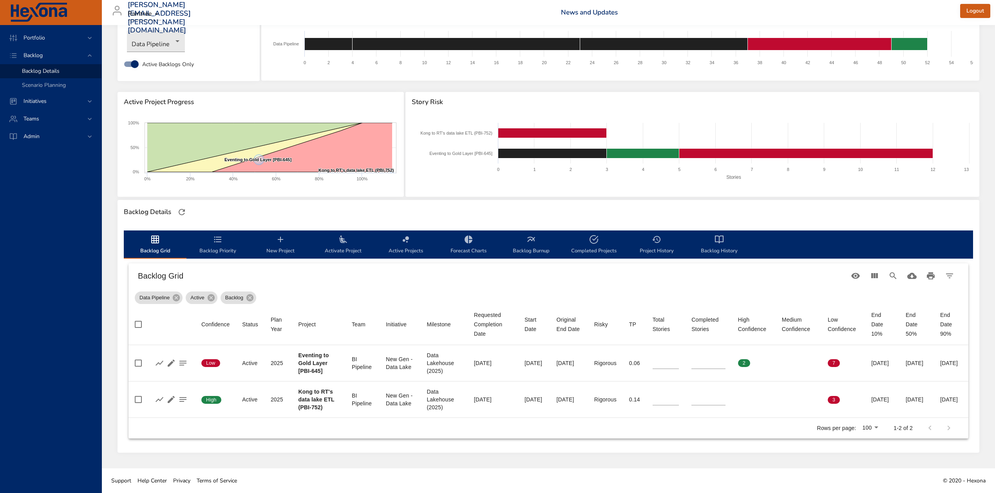  What do you see at coordinates (472, 63) in the screenshot?
I see `text: 14` at bounding box center [472, 63].